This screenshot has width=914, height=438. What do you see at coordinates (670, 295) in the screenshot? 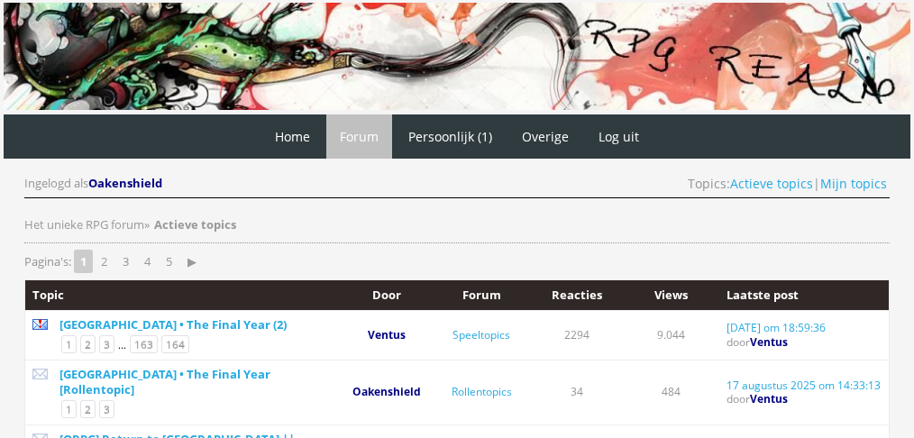
I see `th: Views` at bounding box center [670, 295].